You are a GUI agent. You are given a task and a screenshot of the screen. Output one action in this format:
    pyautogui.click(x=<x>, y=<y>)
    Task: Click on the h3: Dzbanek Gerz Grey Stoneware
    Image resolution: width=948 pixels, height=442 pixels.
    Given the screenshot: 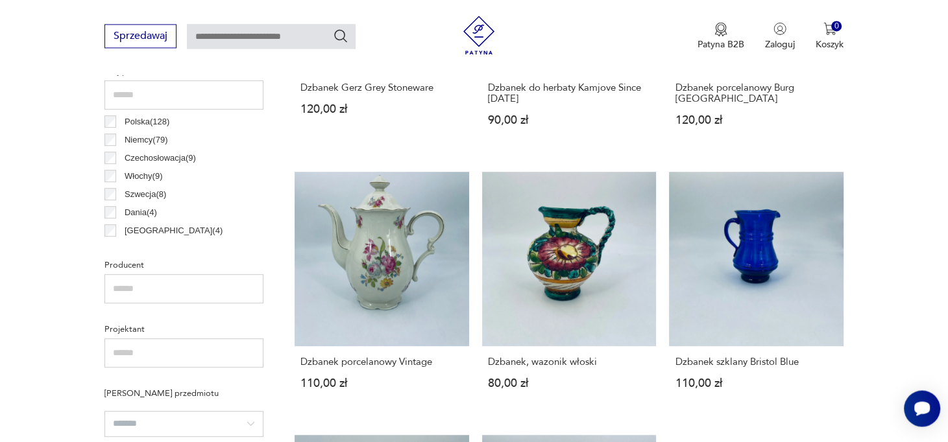 What is the action you would take?
    pyautogui.click(x=381, y=88)
    